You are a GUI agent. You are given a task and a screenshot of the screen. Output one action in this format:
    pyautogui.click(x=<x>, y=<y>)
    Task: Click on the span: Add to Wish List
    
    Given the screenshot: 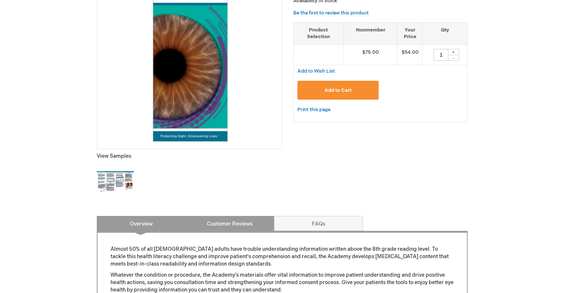 What is the action you would take?
    pyautogui.click(x=316, y=71)
    